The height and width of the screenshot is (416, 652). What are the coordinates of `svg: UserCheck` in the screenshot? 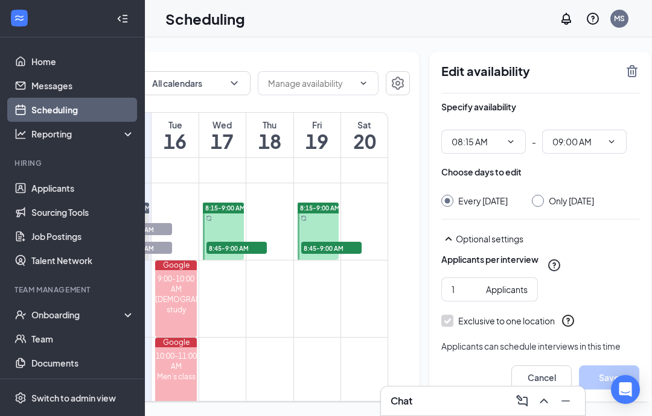 It's located at (21, 315).